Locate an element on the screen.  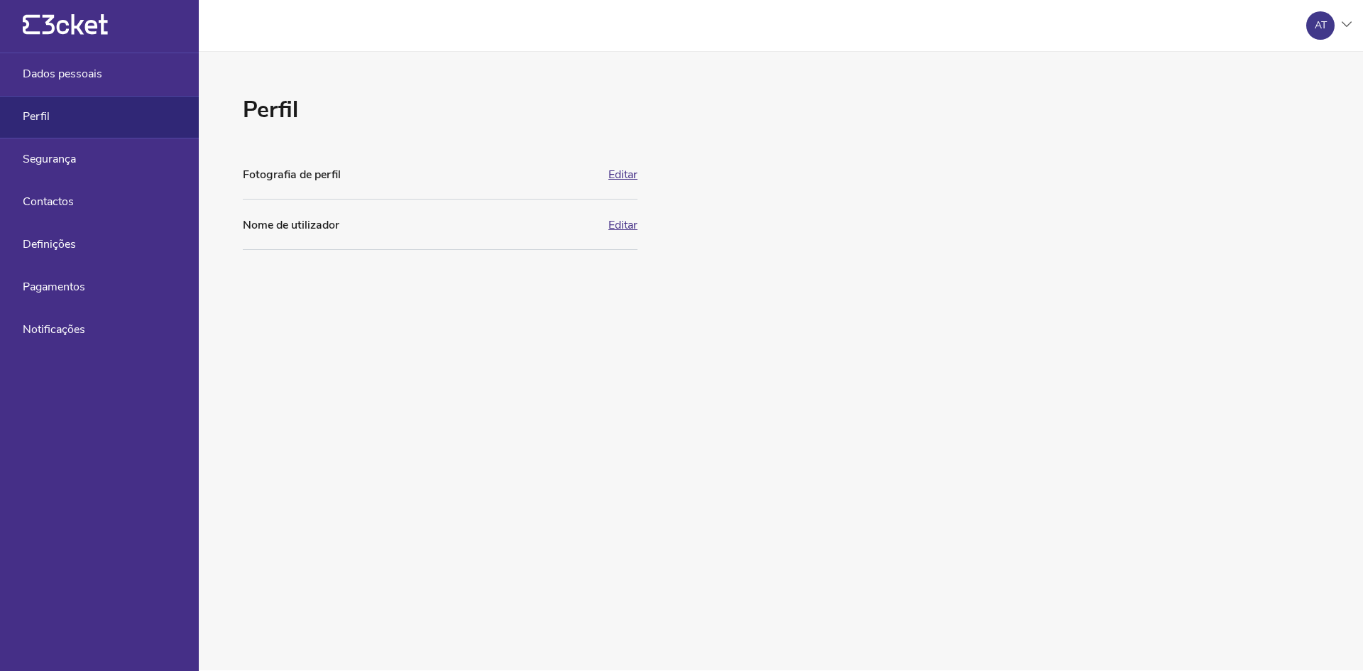
div: AT is located at coordinates (1320, 26).